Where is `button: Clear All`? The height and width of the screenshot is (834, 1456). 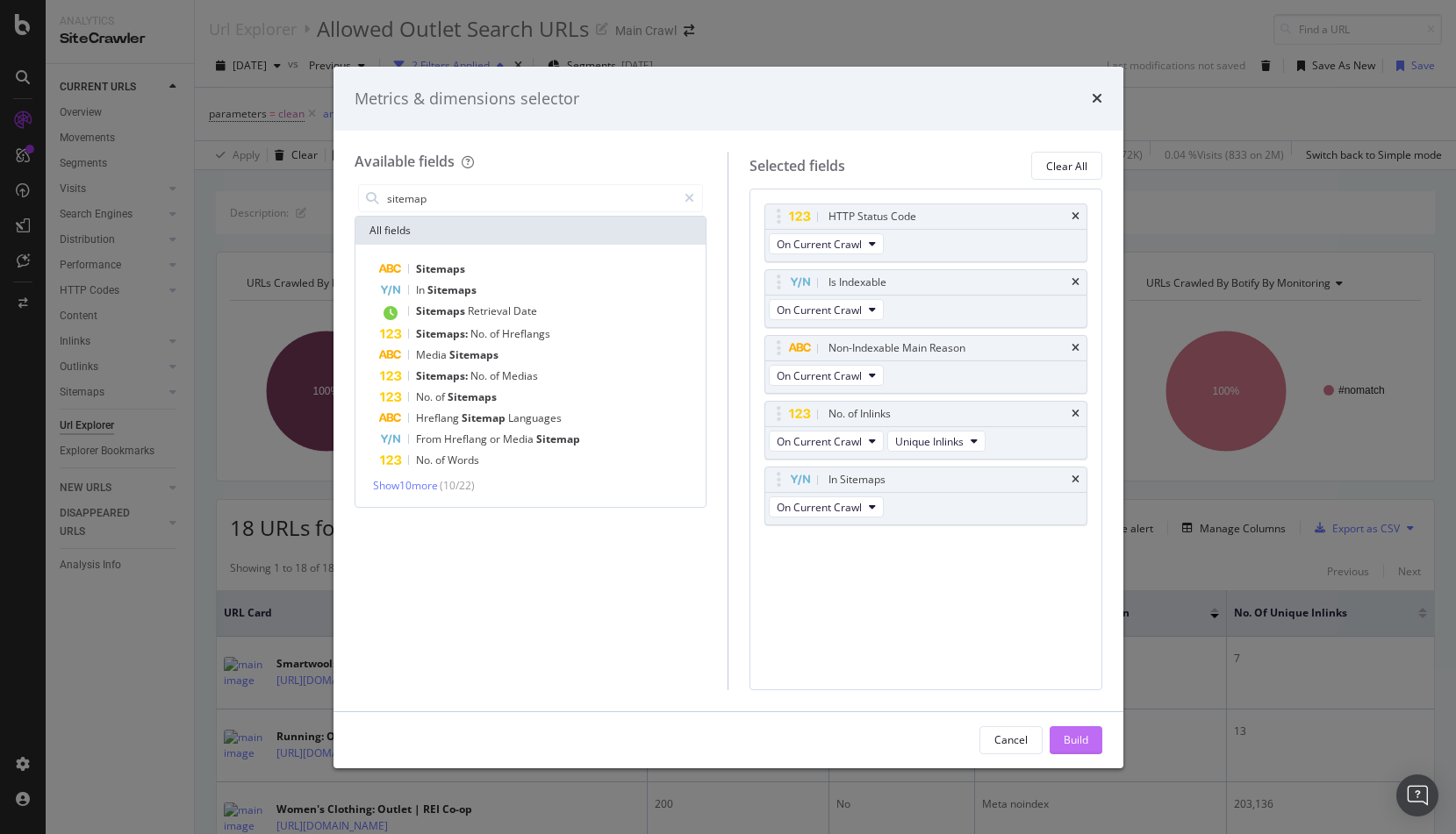
button: Clear All is located at coordinates (1066, 166).